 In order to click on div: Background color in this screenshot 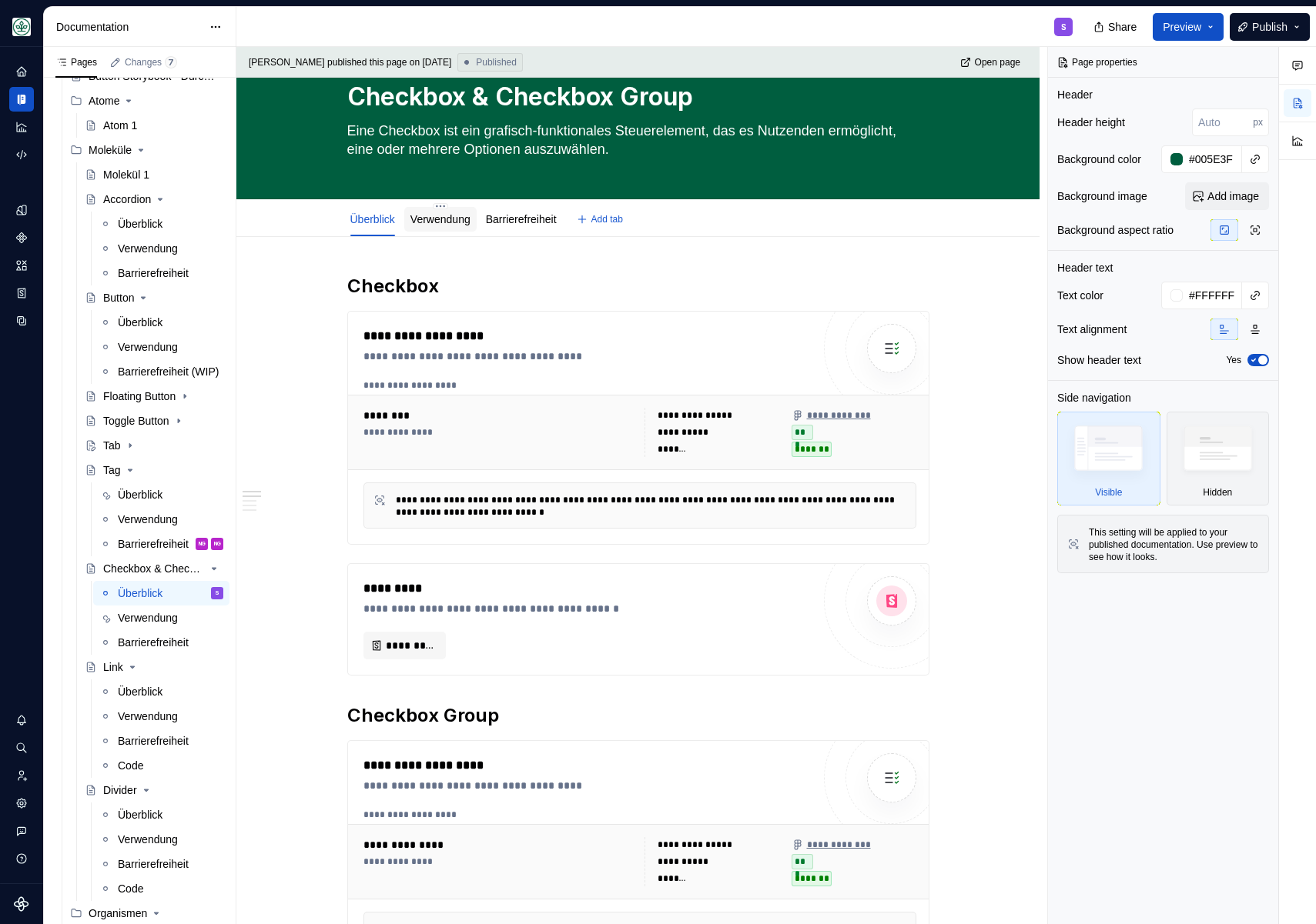, I will do `click(1098, 159)`.